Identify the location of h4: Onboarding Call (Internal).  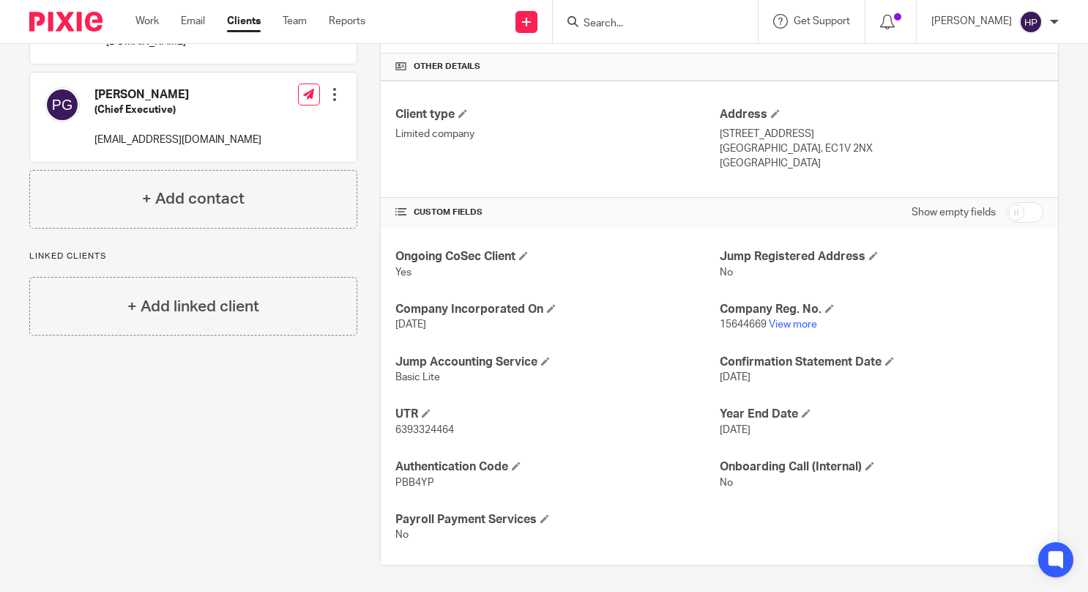
(882, 467).